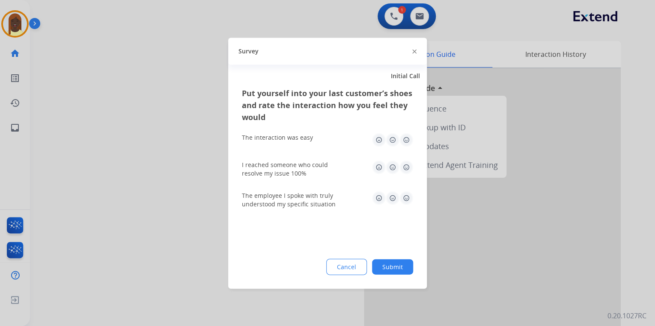 This screenshot has width=655, height=326. Describe the element at coordinates (346, 267) in the screenshot. I see `button: Cancel` at that location.